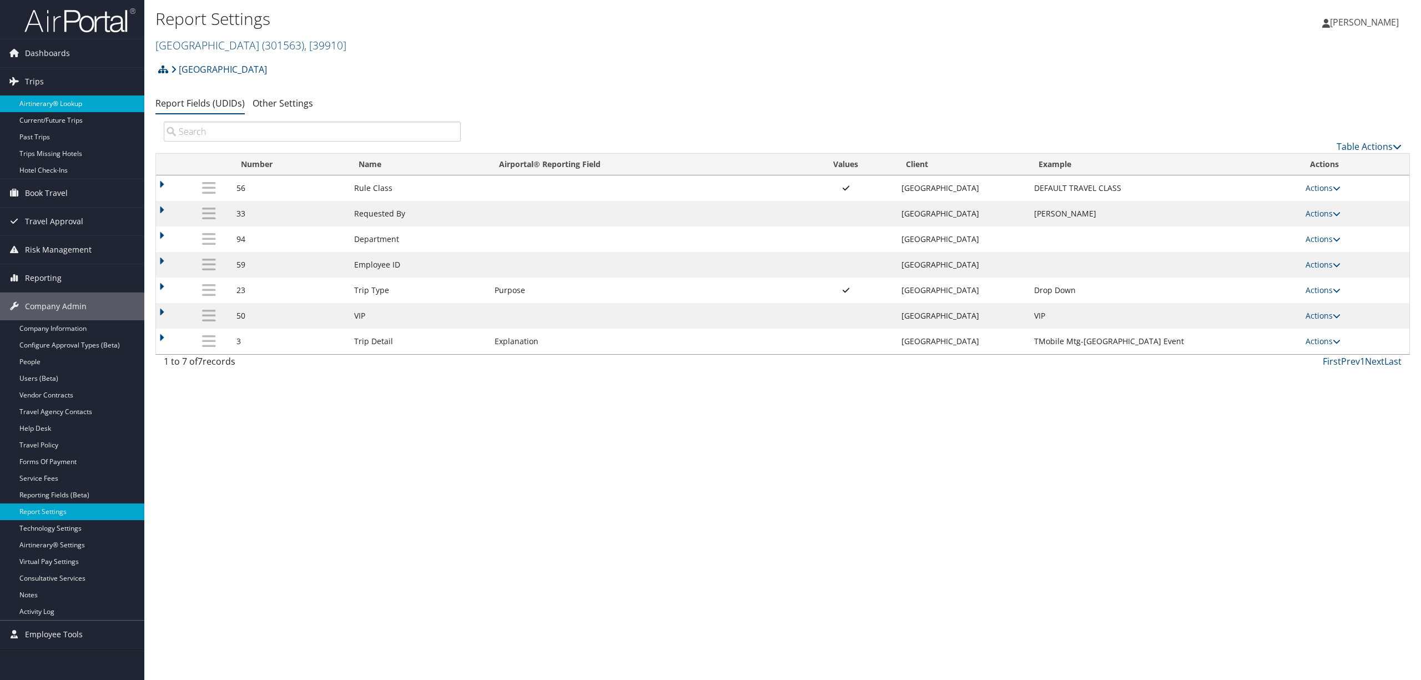 The image size is (1421, 680). Describe the element at coordinates (1392, 361) in the screenshot. I see `a: Last` at that location.